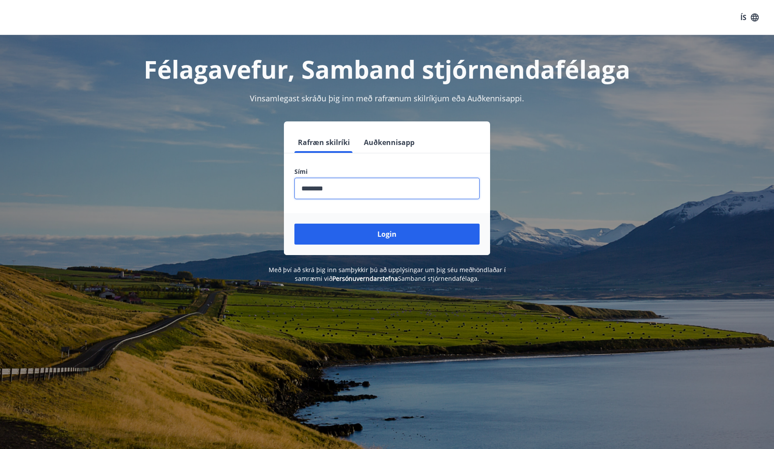  Describe the element at coordinates (750, 17) in the screenshot. I see `button: ÍS` at that location.